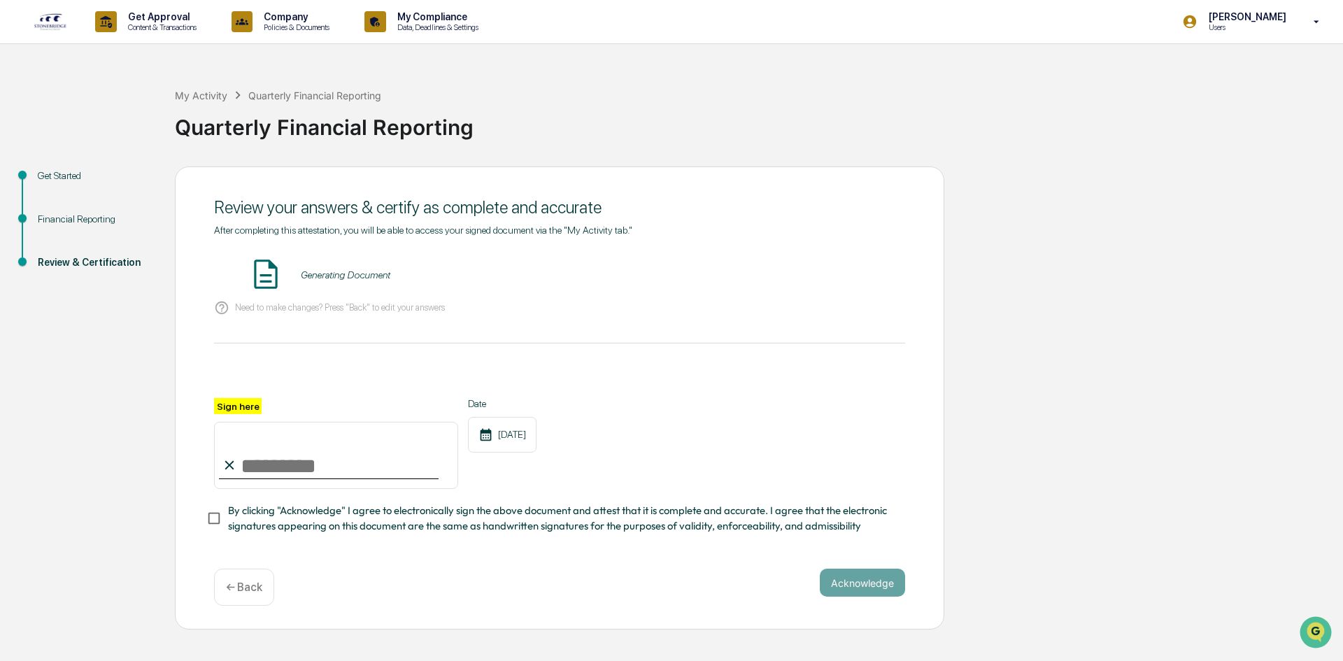  What do you see at coordinates (266, 274) in the screenshot?
I see `img: Document Icon` at bounding box center [266, 274].